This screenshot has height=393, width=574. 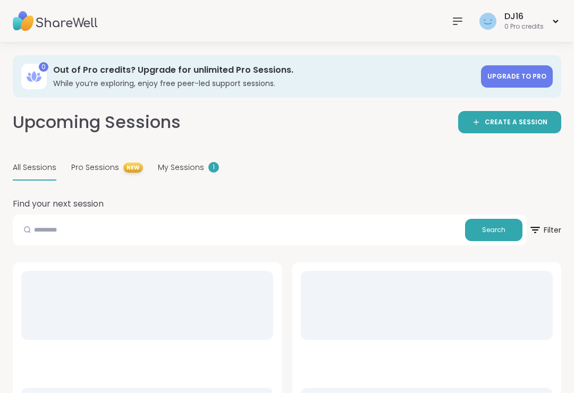 I want to click on span: CREATE A SESSION, so click(x=516, y=122).